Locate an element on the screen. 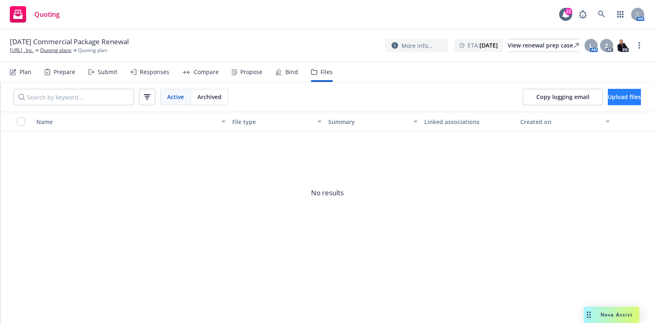  span: Quoting is located at coordinates (47, 14).